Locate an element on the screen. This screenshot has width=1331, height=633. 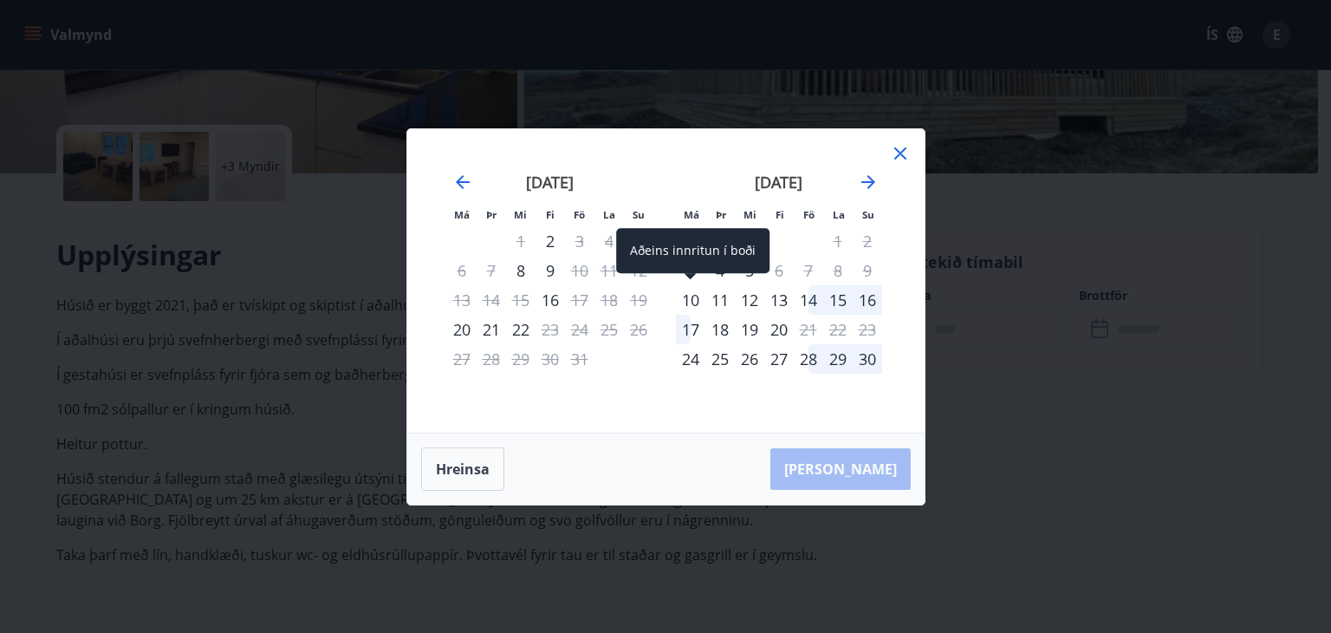
td: Not available. laugardagur, 25. október 2025 is located at coordinates (609, 329).